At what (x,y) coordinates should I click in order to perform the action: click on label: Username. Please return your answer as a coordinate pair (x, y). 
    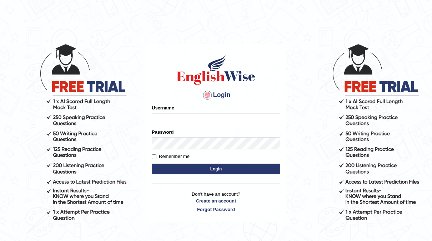
    Looking at the image, I should click on (163, 108).